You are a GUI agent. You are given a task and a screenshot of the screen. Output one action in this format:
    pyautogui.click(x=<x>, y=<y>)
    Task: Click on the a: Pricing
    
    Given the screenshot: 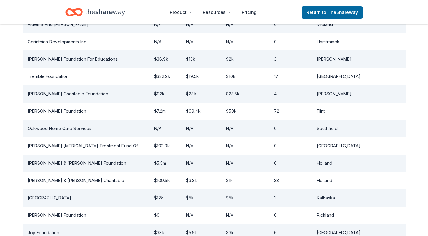 What is the action you would take?
    pyautogui.click(x=249, y=12)
    